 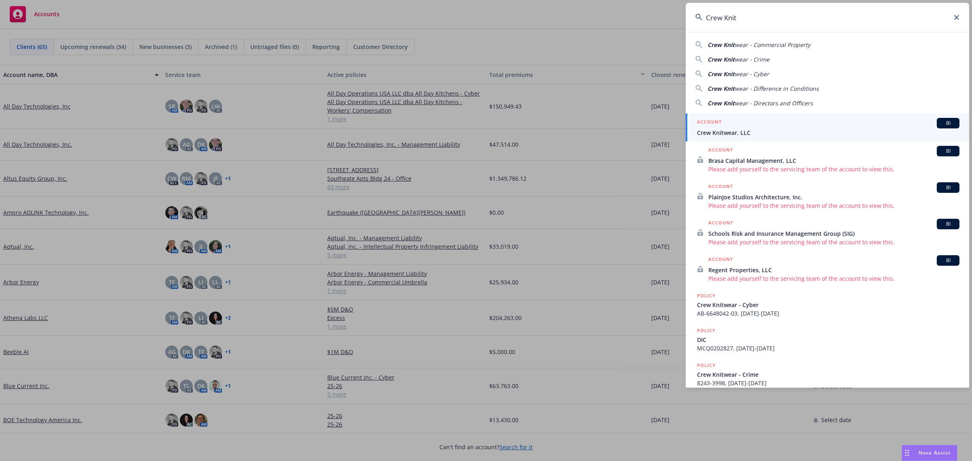 I want to click on a: ACCOUNTBIBrasa Capital Management, LLCPlease add yourself to the servicing team of the account to..., so click(x=827, y=160).